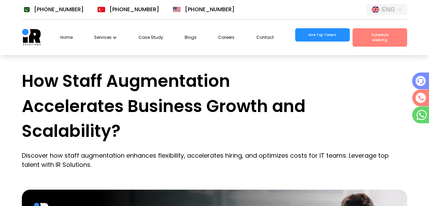 This screenshot has width=429, height=206. What do you see at coordinates (322, 38) in the screenshot?
I see `a: Hire Top Talent` at bounding box center [322, 38].